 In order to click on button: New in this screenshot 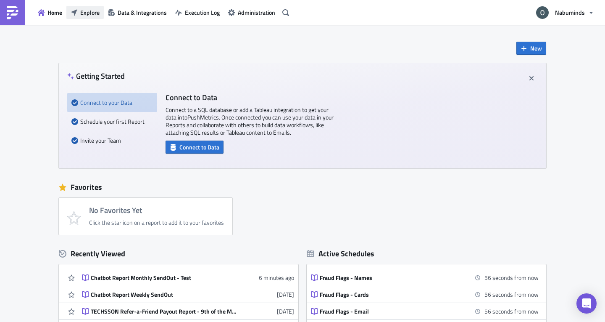, I will do `click(531, 48)`.